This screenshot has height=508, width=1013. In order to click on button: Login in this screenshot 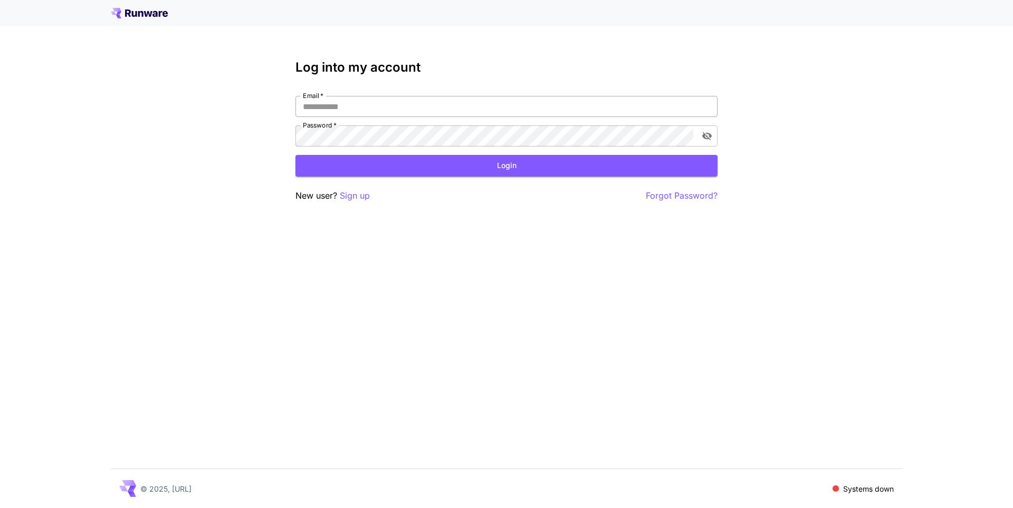, I will do `click(506, 166)`.